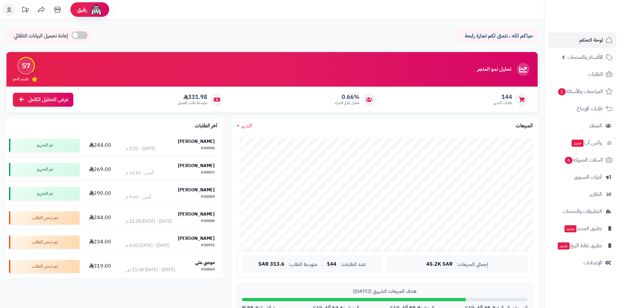 Image resolution: width=620 pixels, height=308 pixels. What do you see at coordinates (205, 262) in the screenshot?
I see `strong: موضي علي` at bounding box center [205, 262].